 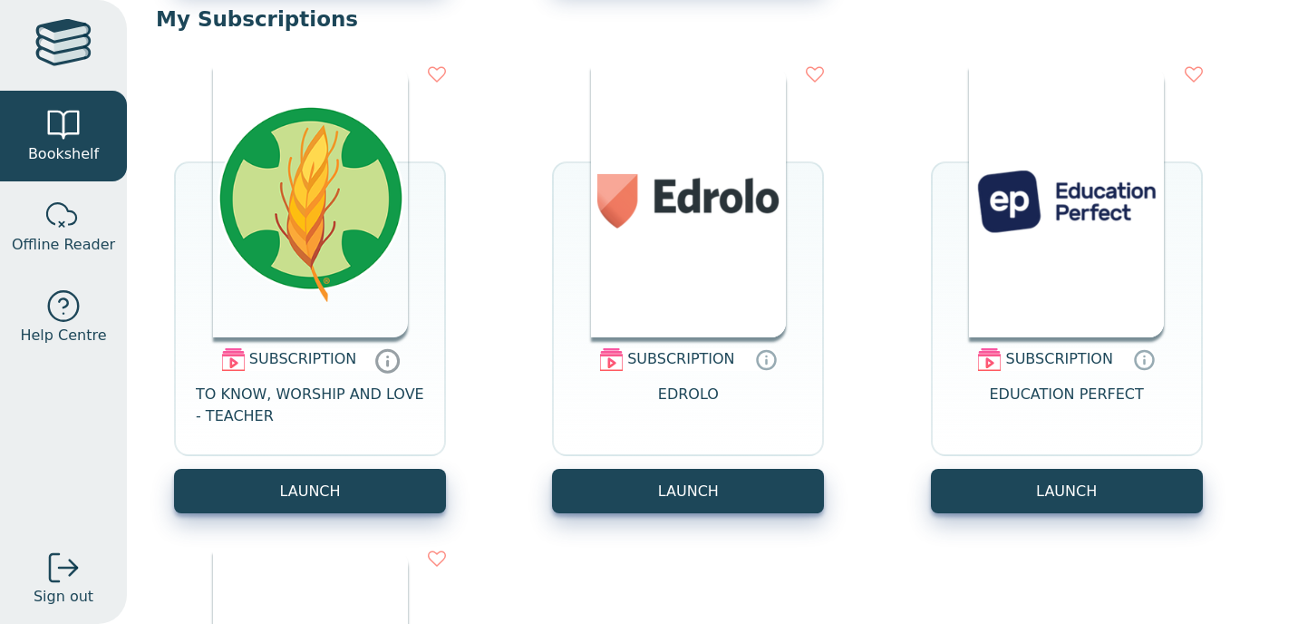 What do you see at coordinates (688, 201) in the screenshot?
I see `img: 5f389cd2-8f31-4fab-b139-59f60066100f.png` at bounding box center [688, 201].